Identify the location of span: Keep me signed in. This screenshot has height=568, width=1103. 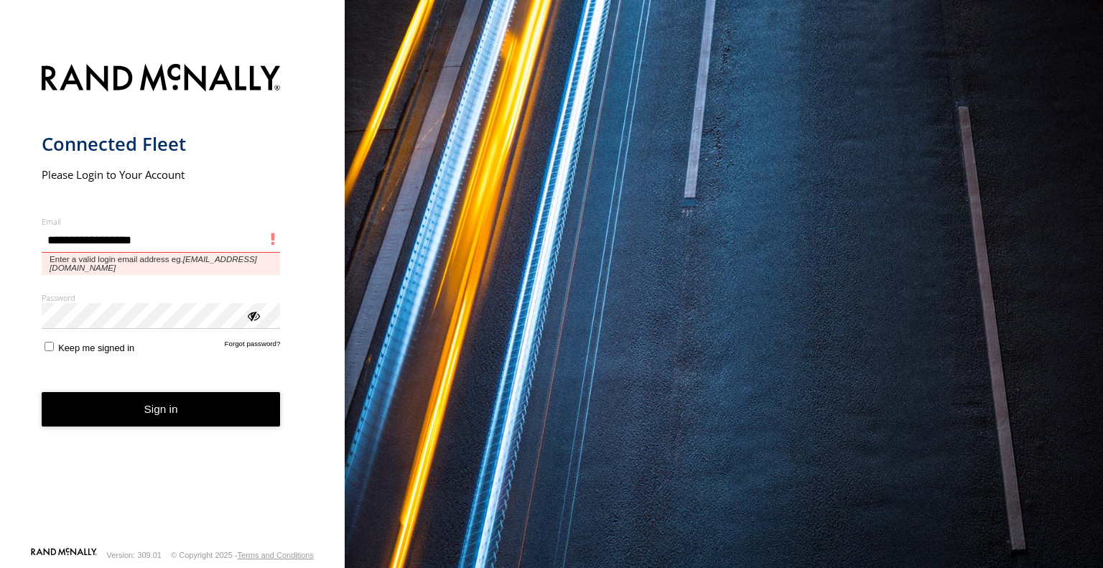
(96, 347).